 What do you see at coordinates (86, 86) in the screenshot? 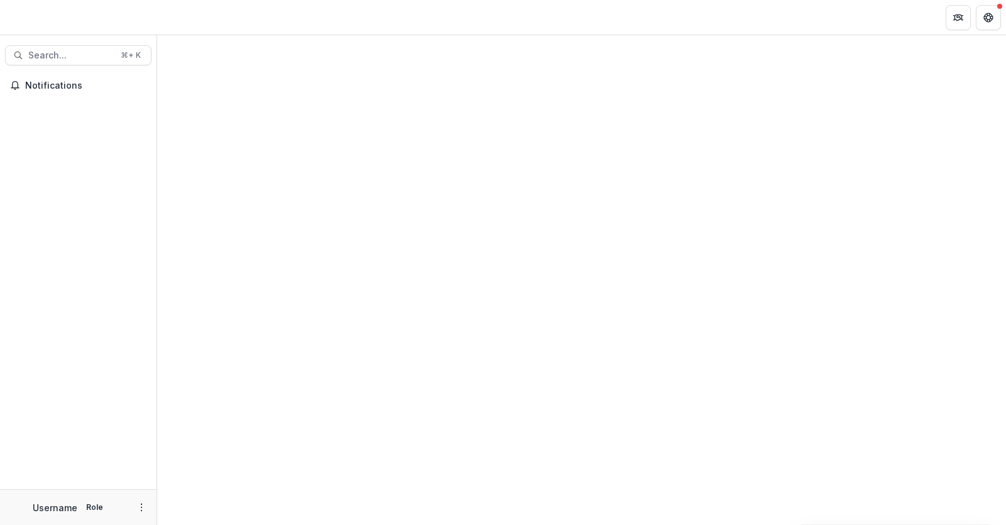
I see `span: Notifications` at bounding box center [86, 86].